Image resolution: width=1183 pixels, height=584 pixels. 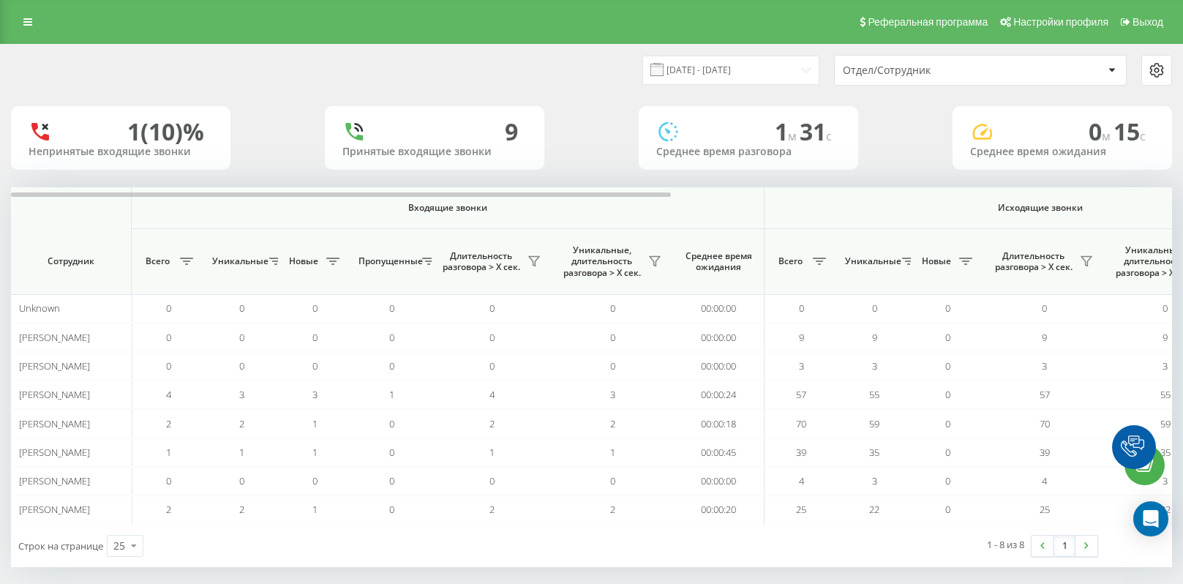 What do you see at coordinates (435, 151) in the screenshot?
I see `div: Принятые входящие звонки` at bounding box center [435, 151].